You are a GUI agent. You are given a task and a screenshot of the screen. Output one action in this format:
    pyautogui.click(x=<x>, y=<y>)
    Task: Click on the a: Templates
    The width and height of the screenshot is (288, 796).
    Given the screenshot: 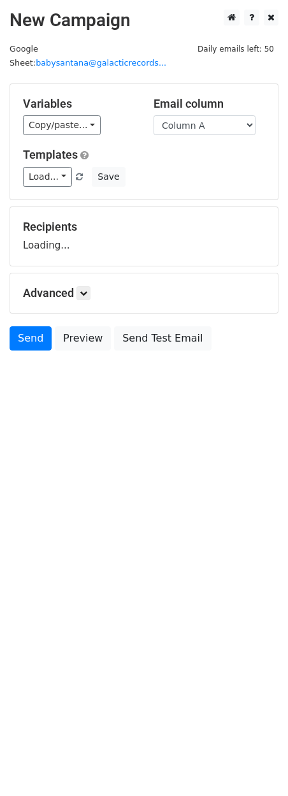 What is the action you would take?
    pyautogui.click(x=50, y=154)
    